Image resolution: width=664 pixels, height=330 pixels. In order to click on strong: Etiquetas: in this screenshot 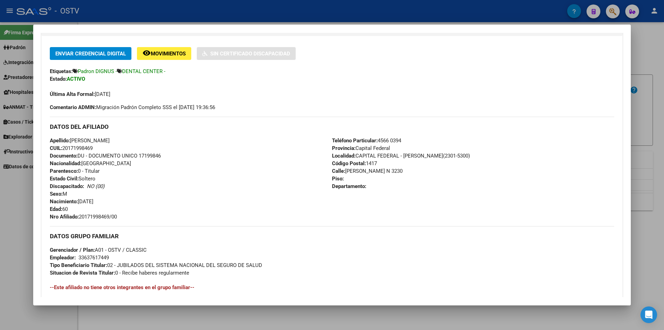, I will do `click(61, 71)`.